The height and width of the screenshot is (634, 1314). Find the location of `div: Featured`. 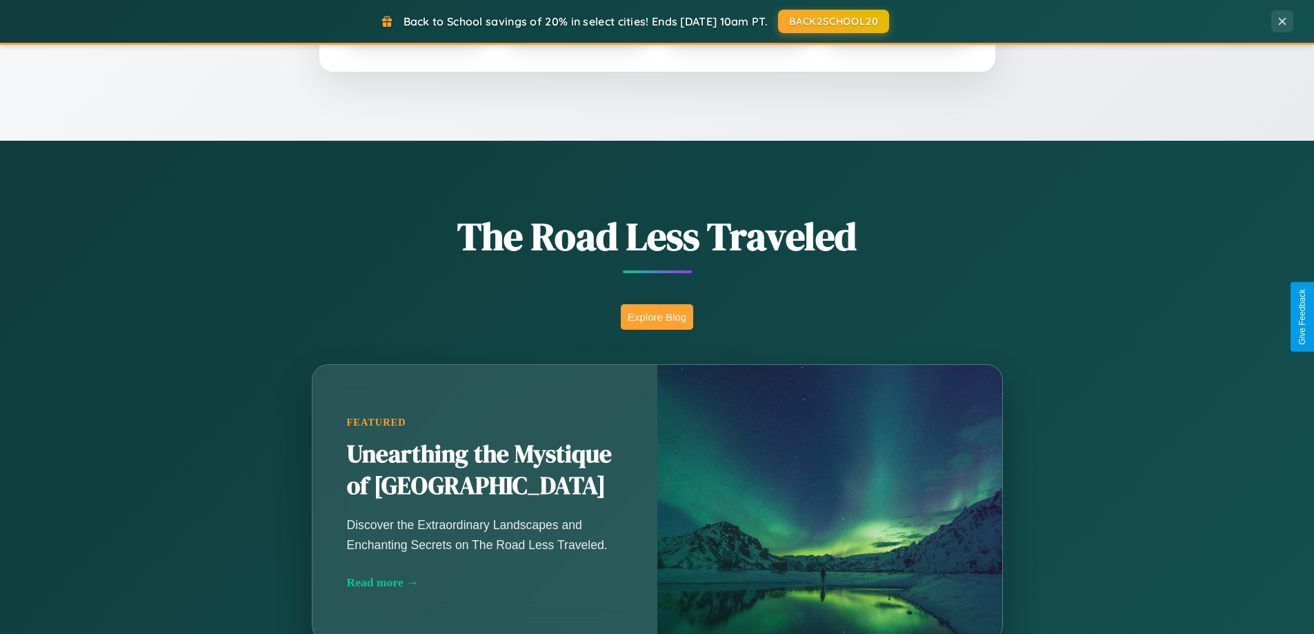

div: Featured is located at coordinates (485, 422).